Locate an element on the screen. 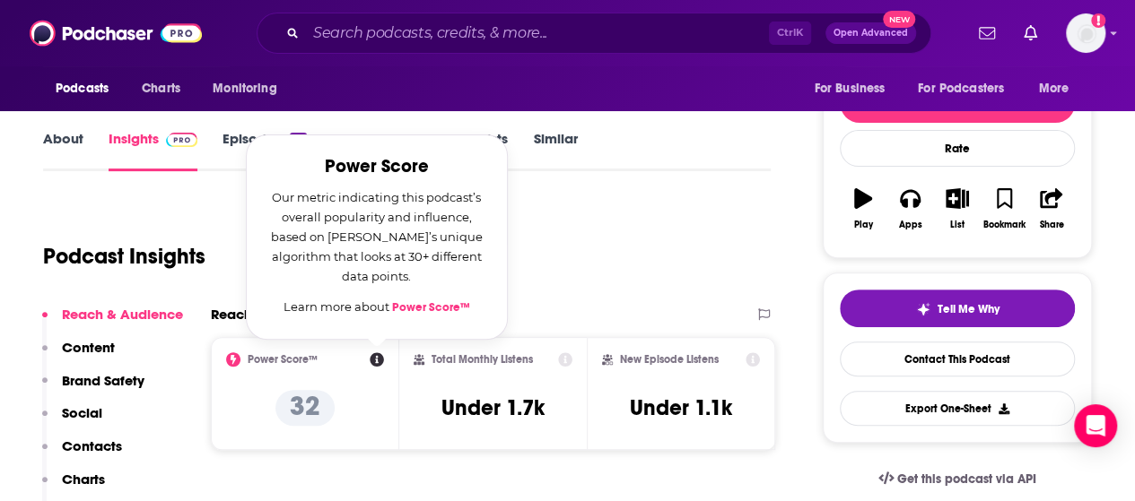 The height and width of the screenshot is (501, 1135). span: Monitoring is located at coordinates (244, 89).